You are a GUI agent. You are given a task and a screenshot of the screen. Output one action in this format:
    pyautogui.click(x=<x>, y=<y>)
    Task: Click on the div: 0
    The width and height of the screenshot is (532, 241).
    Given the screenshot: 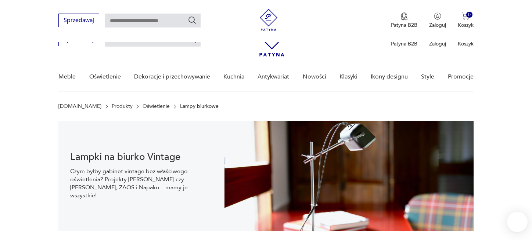 What is the action you would take?
    pyautogui.click(x=469, y=15)
    